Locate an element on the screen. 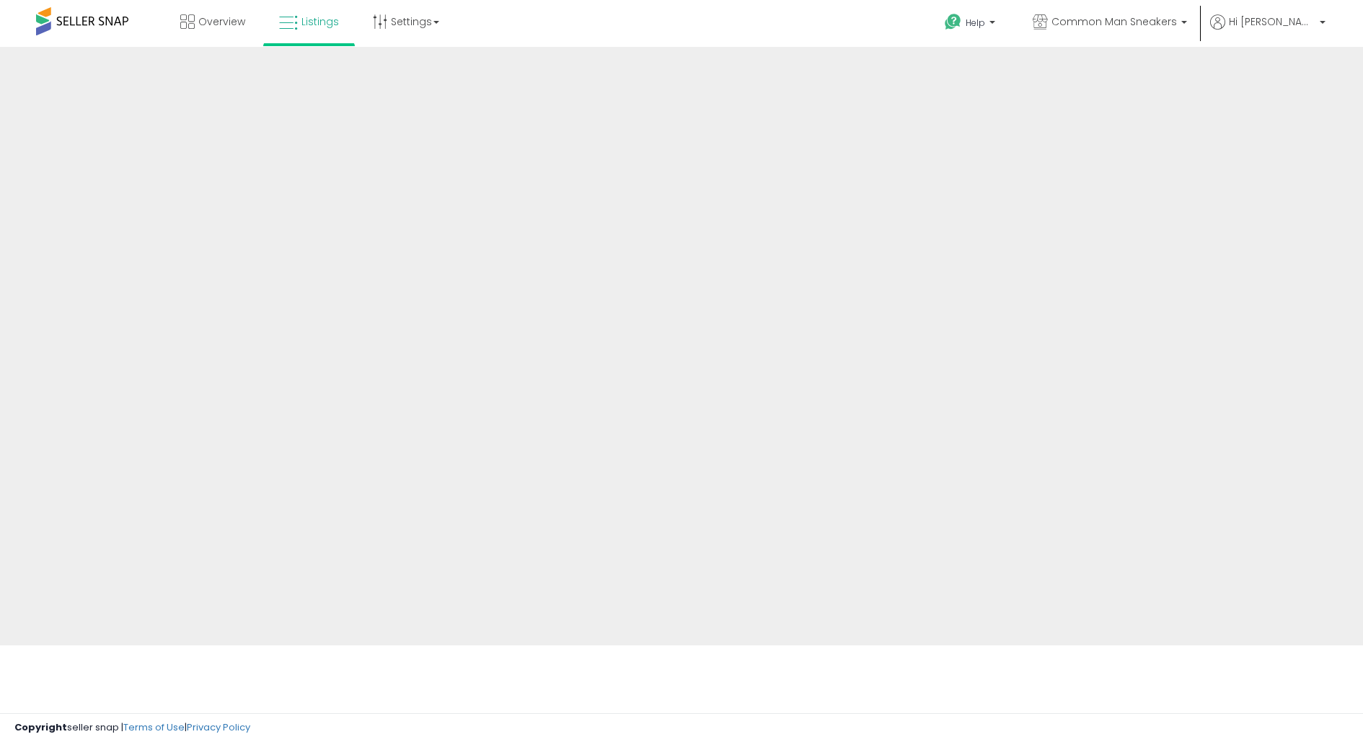  i: Get Help is located at coordinates (952, 22).